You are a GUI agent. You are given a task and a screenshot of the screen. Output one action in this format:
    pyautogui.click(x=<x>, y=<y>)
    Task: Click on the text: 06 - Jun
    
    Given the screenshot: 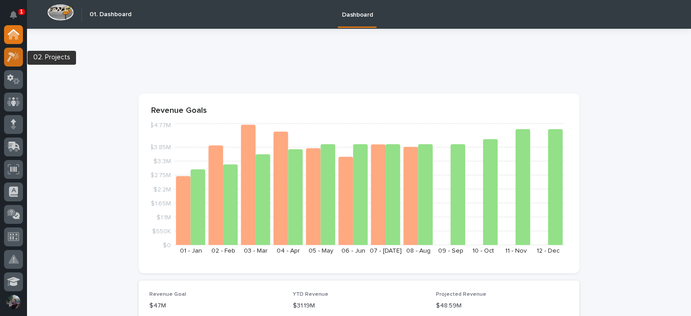 What is the action you would take?
    pyautogui.click(x=353, y=251)
    